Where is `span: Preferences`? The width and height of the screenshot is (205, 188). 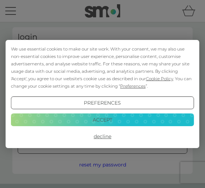 span: Preferences is located at coordinates (133, 86).